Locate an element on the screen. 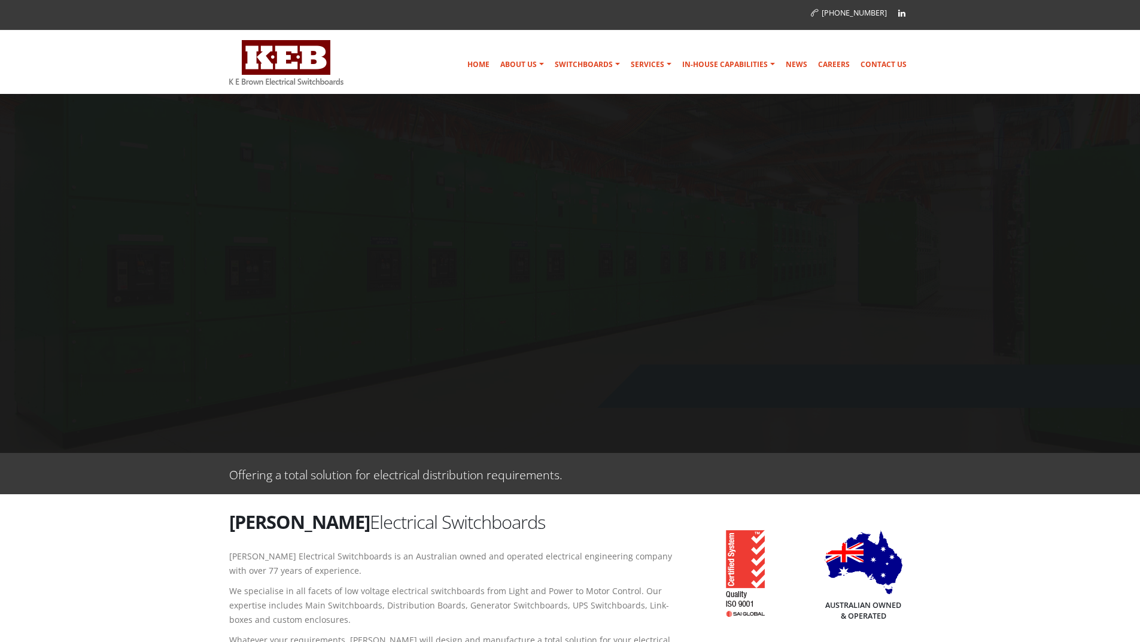 This screenshot has height=642, width=1140. img: K E Brown Electrical Switchboards is located at coordinates (286, 62).